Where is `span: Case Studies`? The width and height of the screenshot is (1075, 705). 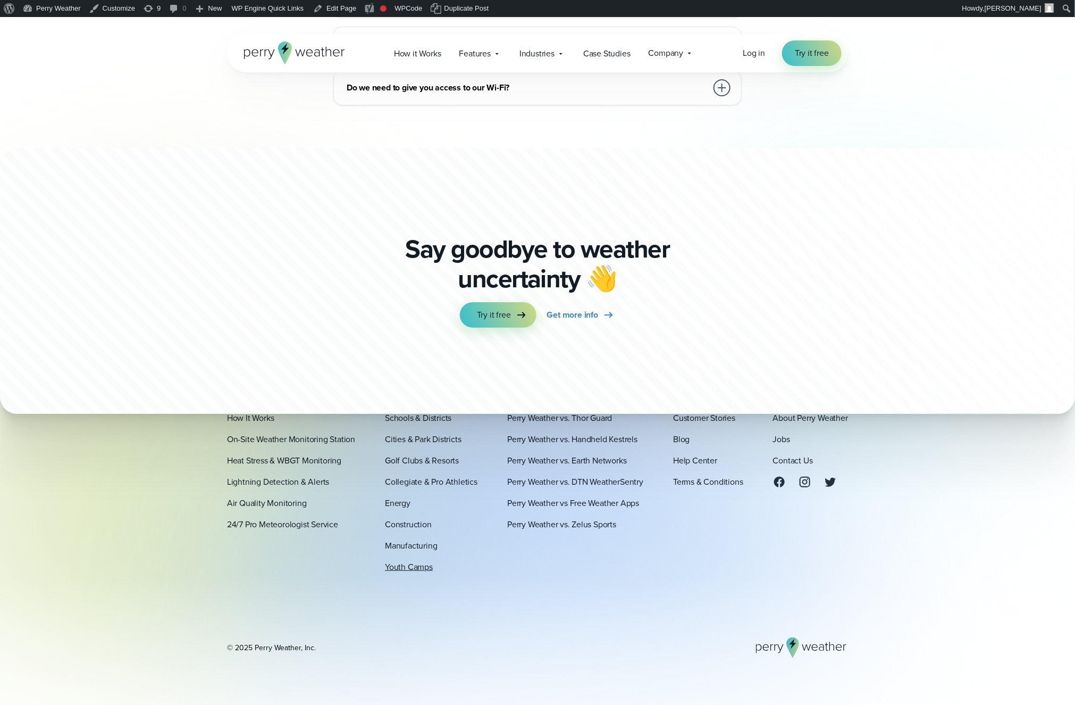 span: Case Studies is located at coordinates (607, 54).